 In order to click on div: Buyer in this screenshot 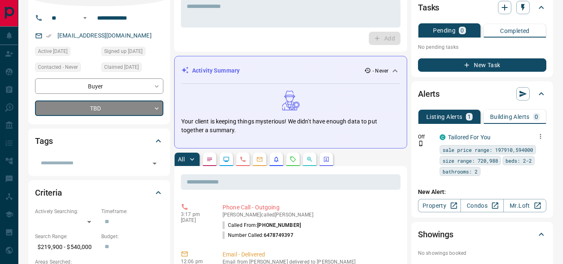, I will do `click(99, 86)`.